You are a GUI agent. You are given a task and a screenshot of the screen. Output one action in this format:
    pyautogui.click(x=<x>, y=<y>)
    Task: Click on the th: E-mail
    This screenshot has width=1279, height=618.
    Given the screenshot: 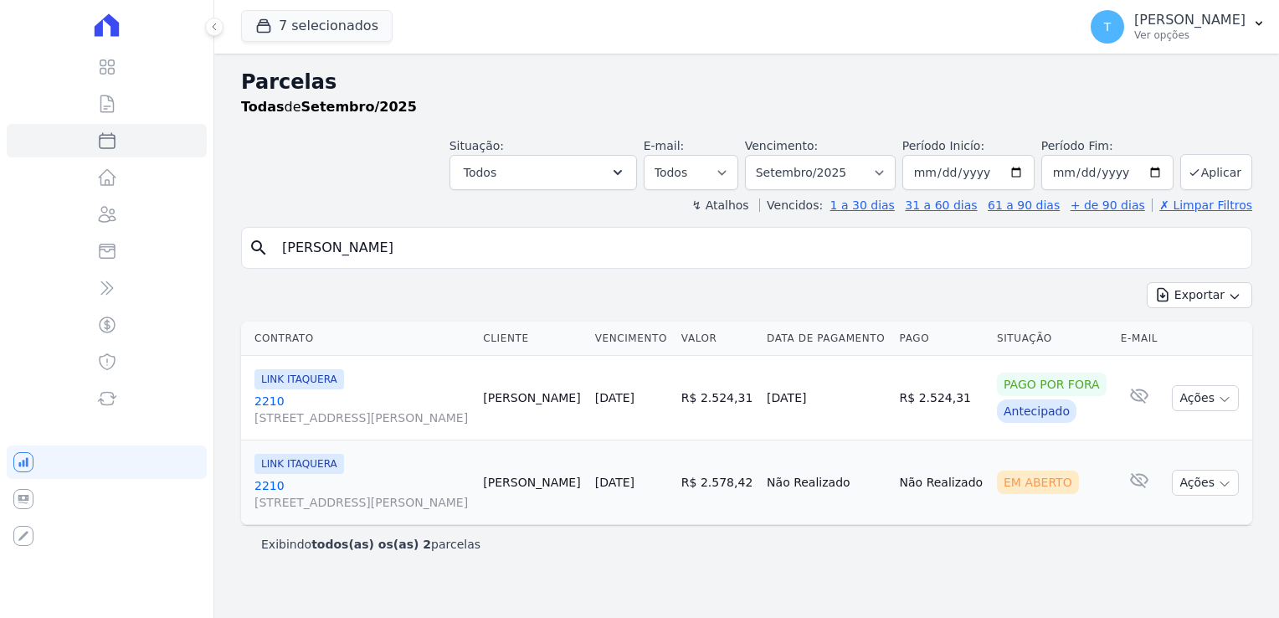 What is the action you would take?
    pyautogui.click(x=1139, y=338)
    